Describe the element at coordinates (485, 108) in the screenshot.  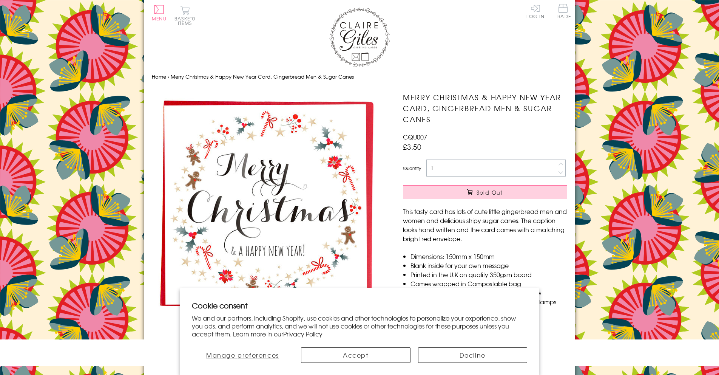
I see `h1: Merry Christmas & Happy New Year Card, Gingerbread Men & Sugar Canes` at that location.